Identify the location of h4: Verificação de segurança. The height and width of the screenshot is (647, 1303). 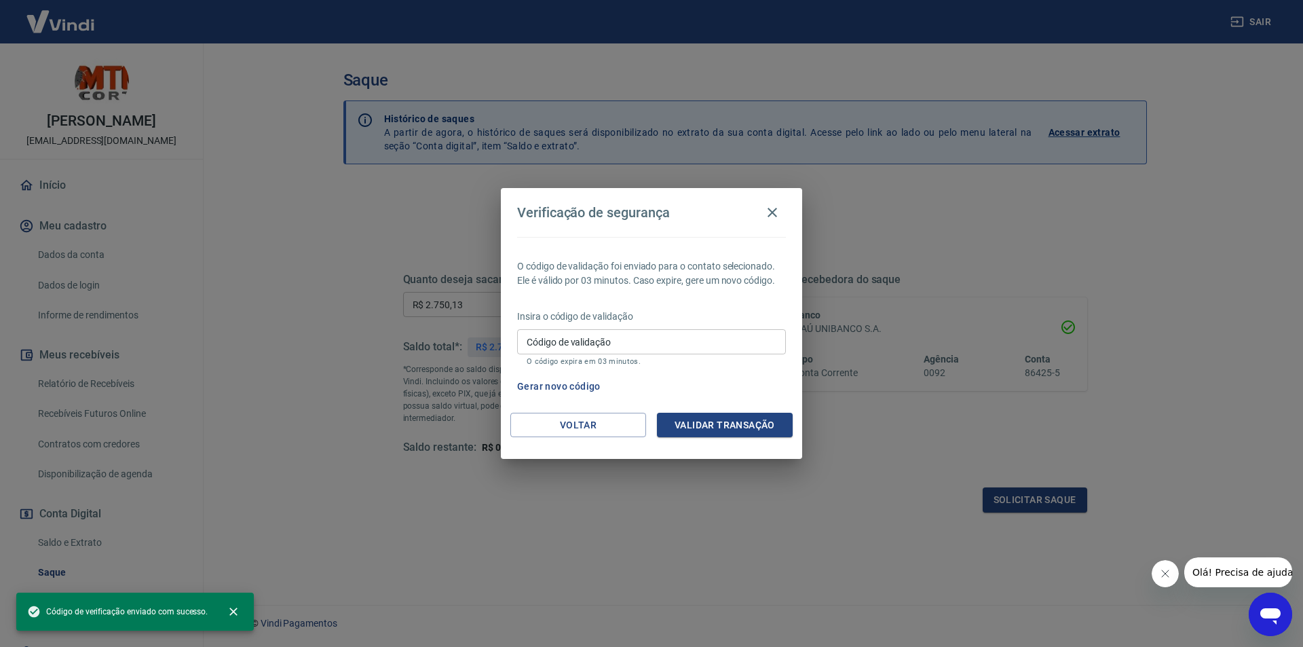
(593, 212).